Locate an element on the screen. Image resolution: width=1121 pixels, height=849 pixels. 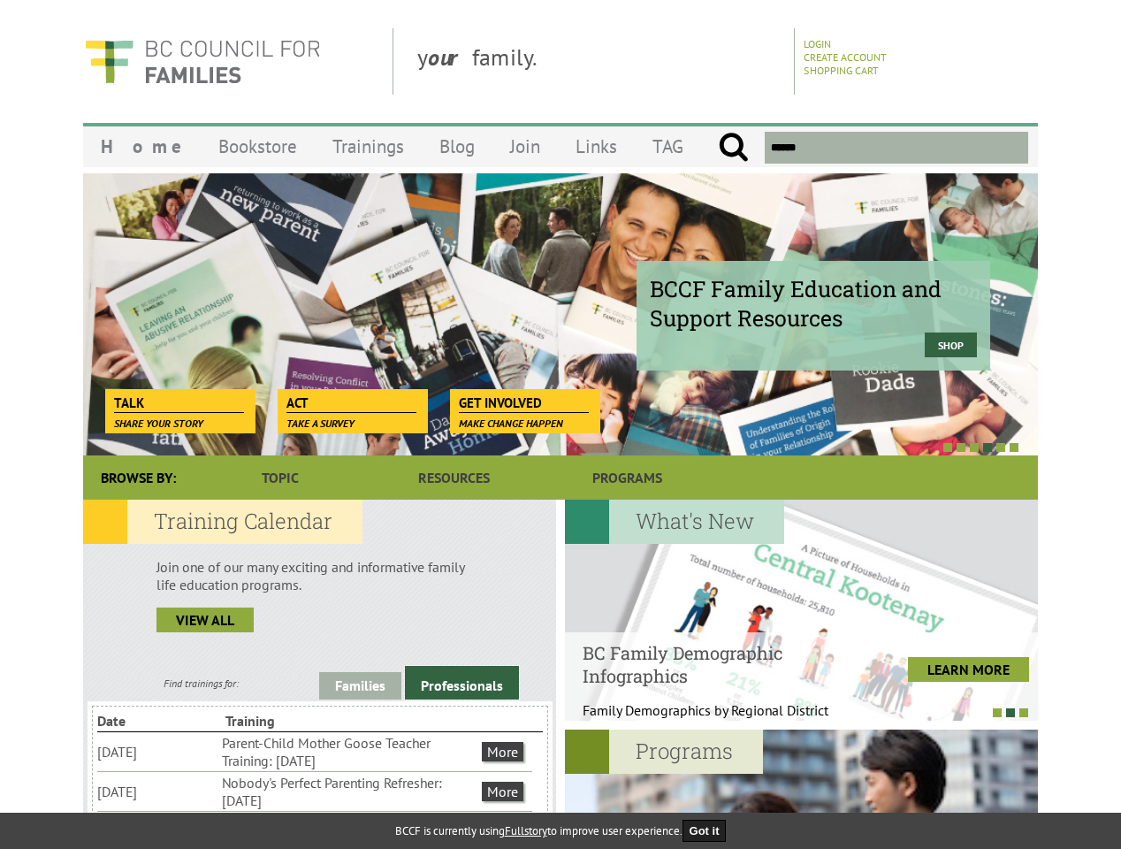
a: Talk Share your story is located at coordinates (179, 401).